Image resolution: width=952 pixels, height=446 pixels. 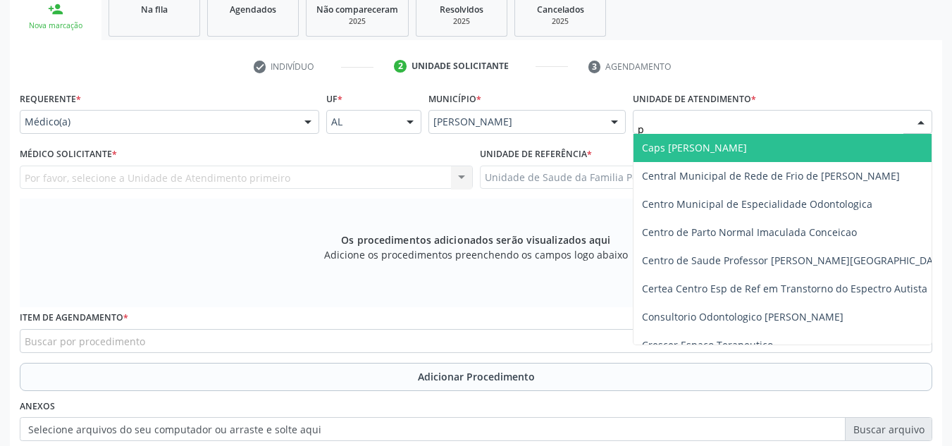 What do you see at coordinates (476, 254) in the screenshot?
I see `span: Adicione os procedimentos preenchendo os campos logo abaixo` at bounding box center [476, 254].